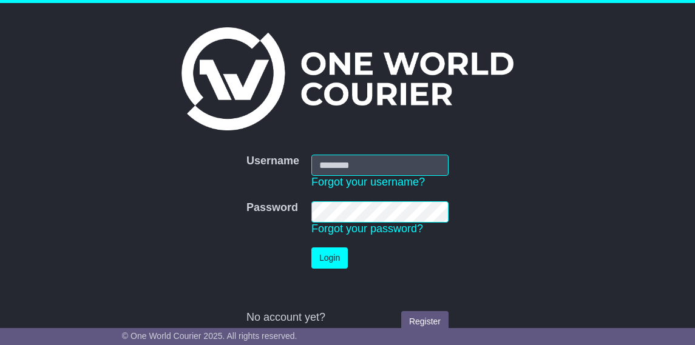 This screenshot has height=345, width=695. Describe the element at coordinates (368, 182) in the screenshot. I see `a: Forgot your username?` at that location.